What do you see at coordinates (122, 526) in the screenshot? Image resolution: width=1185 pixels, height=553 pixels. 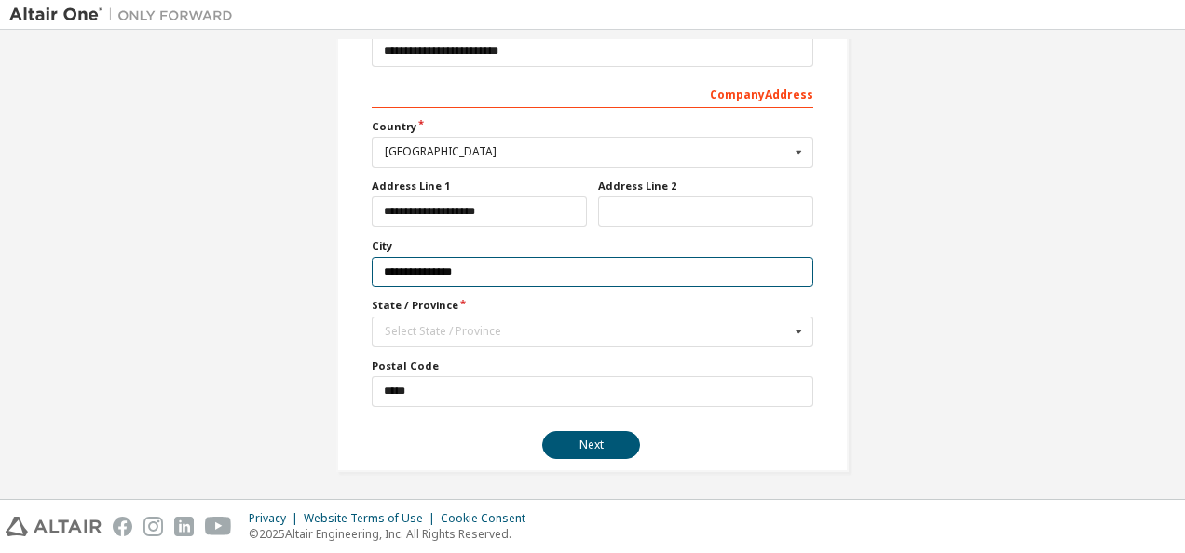 I see `img: facebook.svg` at bounding box center [122, 526].